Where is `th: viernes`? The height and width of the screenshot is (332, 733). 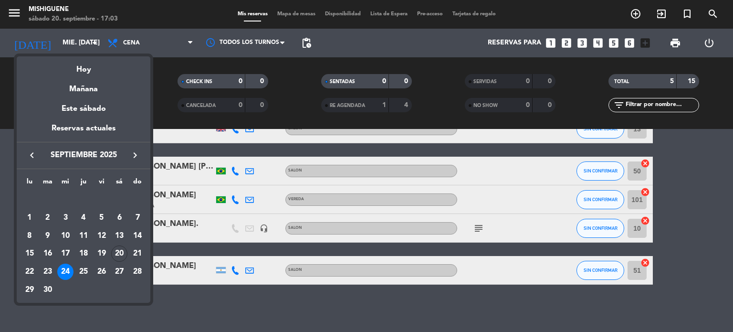
th: viernes is located at coordinates (102, 183).